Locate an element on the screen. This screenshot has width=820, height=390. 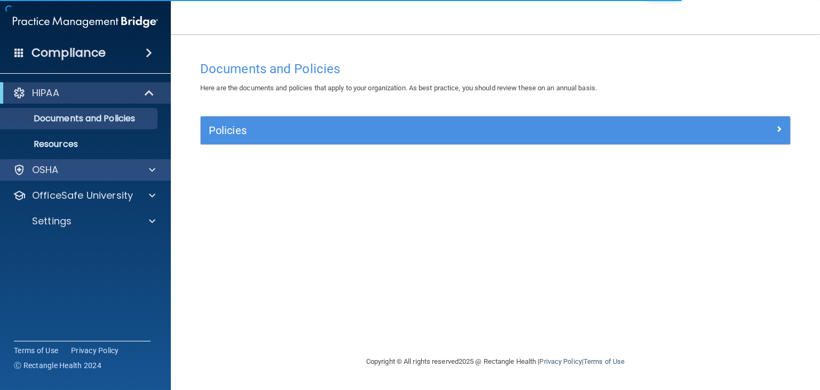
a: OSHA is located at coordinates (84, 170).